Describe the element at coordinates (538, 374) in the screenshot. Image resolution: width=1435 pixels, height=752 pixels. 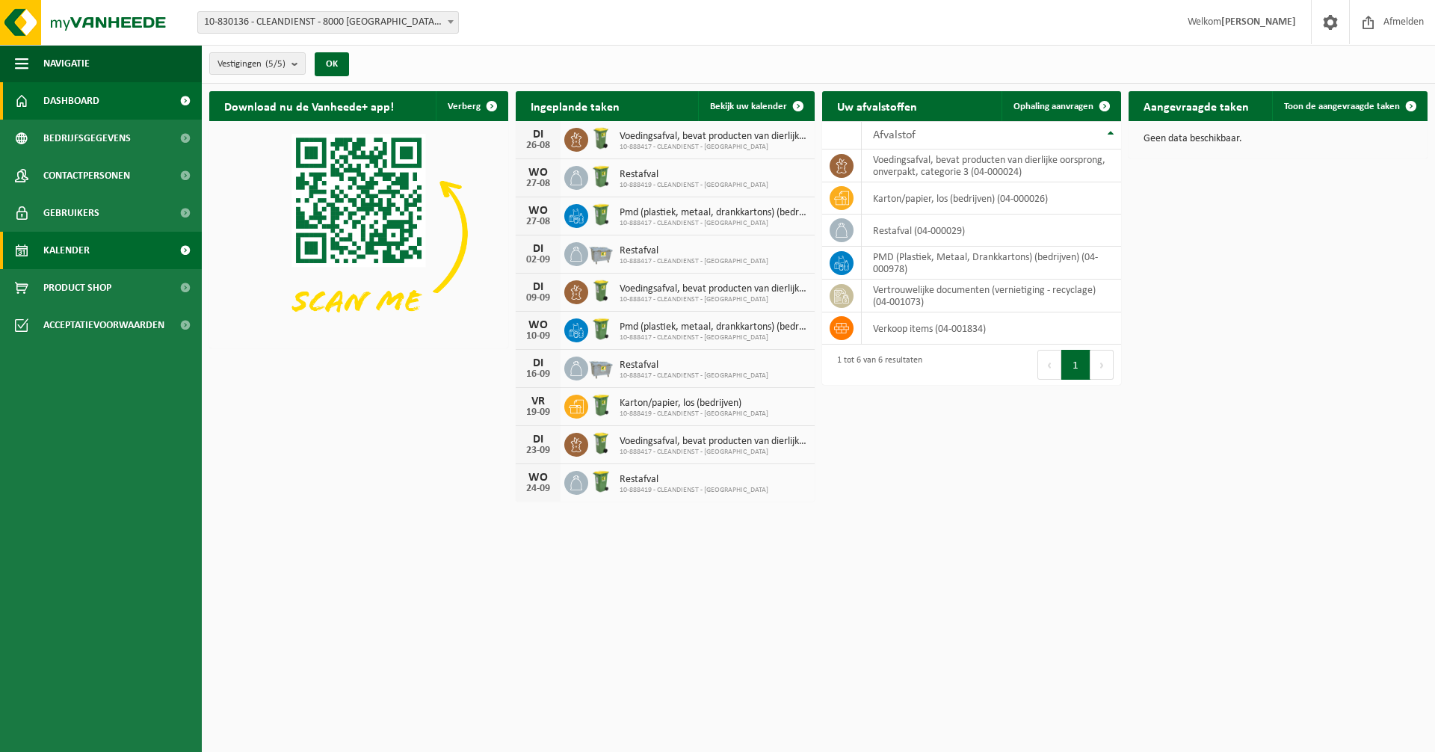
I see `div: 16-09` at that location.